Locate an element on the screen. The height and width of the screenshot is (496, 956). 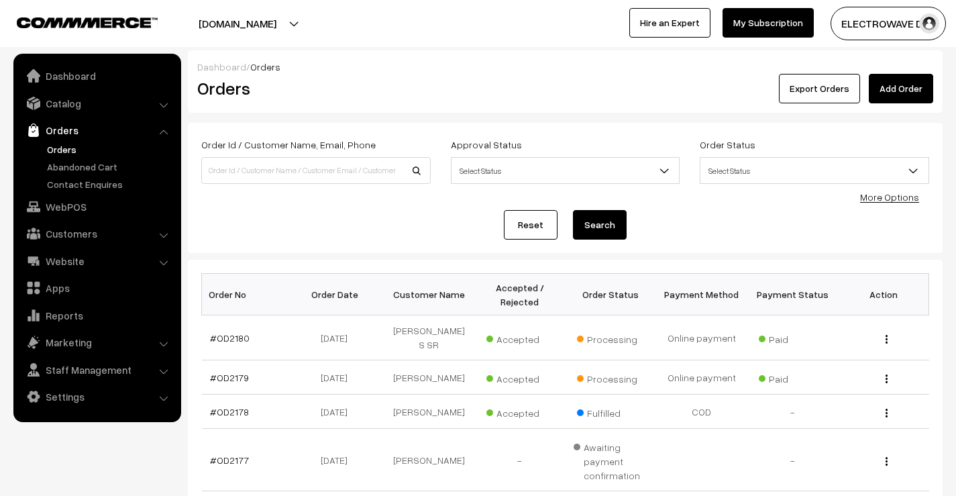
label: Order Status is located at coordinates (727, 144).